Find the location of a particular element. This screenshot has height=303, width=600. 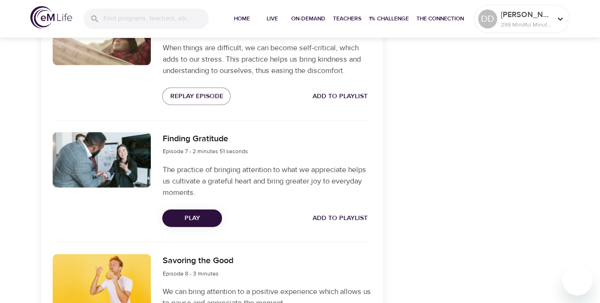

span: Live is located at coordinates (272, 19).